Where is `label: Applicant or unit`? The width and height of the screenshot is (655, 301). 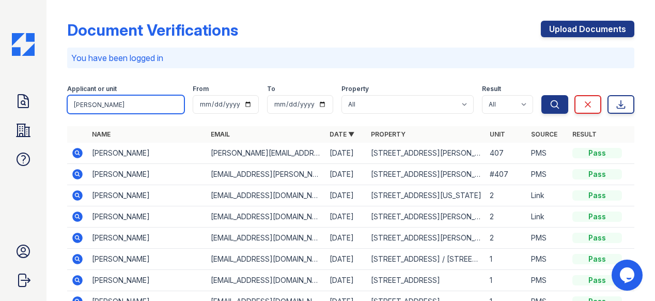 label: Applicant or unit is located at coordinates (92, 89).